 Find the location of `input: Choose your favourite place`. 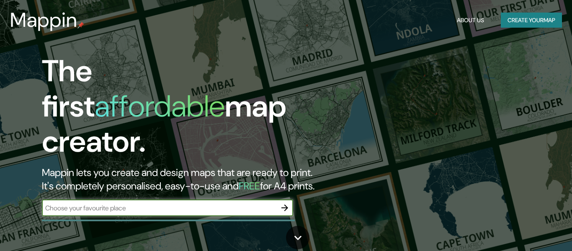

input: Choose your favourite place is located at coordinates (159, 208).